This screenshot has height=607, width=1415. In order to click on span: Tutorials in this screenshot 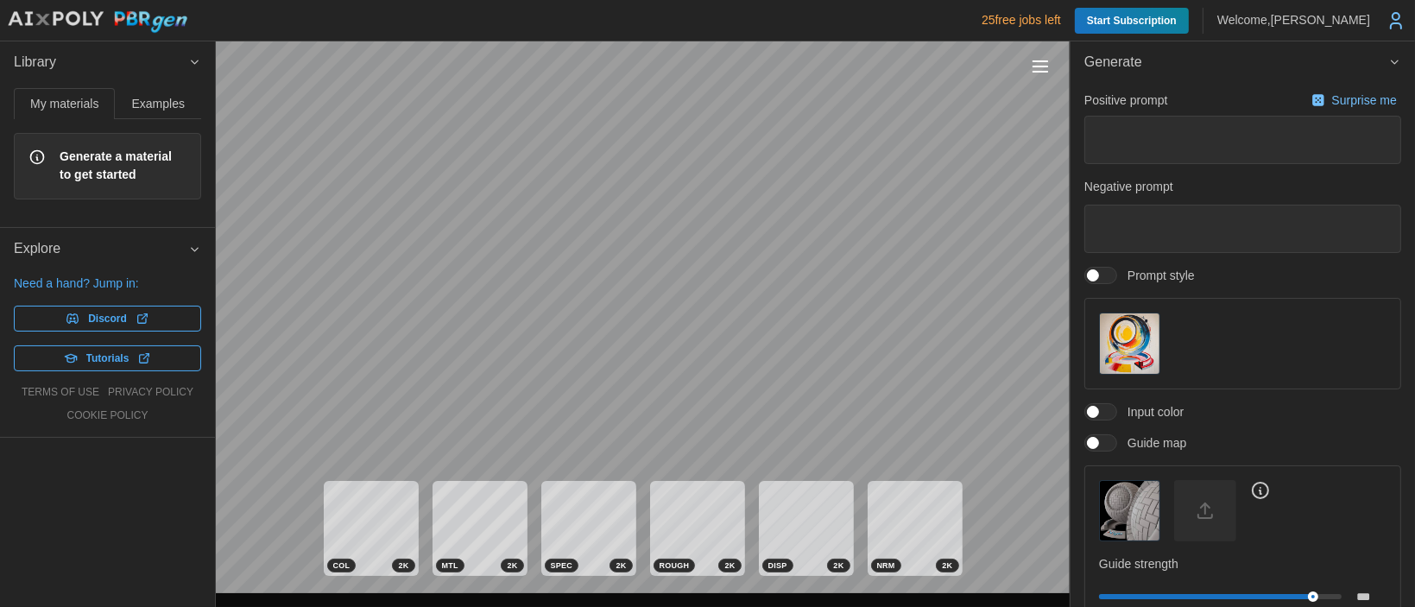, I will do `click(108, 358)`.